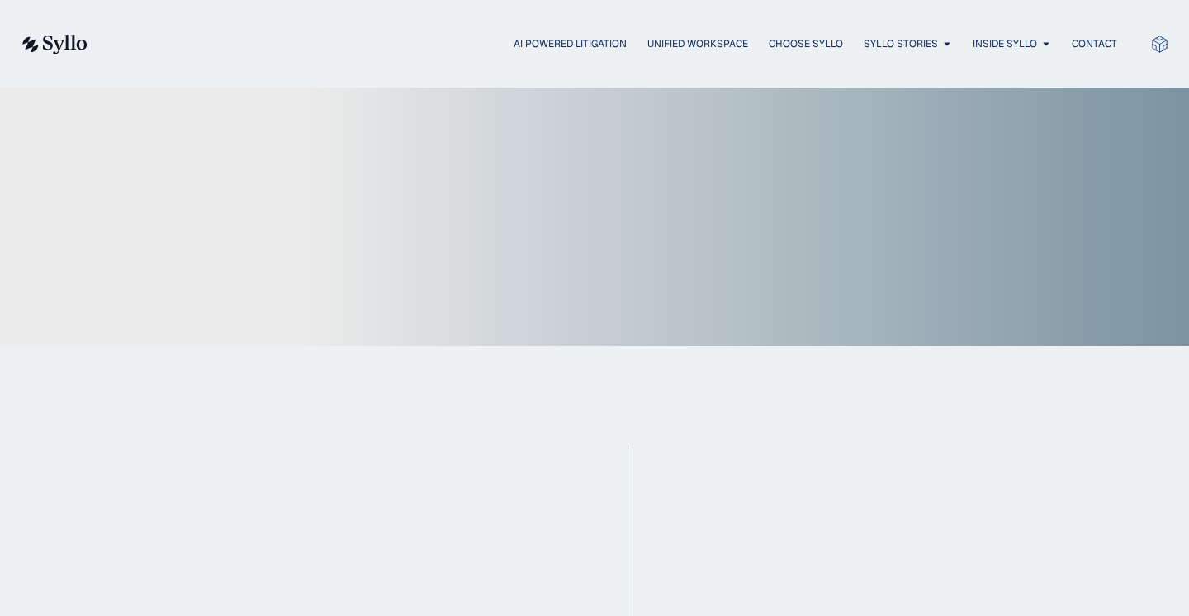 This screenshot has width=1189, height=616. I want to click on span: Syllo Stories, so click(900, 44).